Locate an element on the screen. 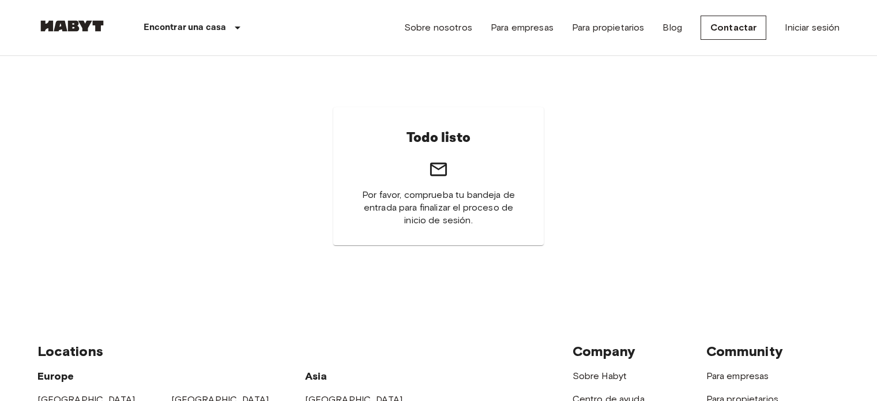 The width and height of the screenshot is (877, 401). a: Para propietarios is located at coordinates (608, 28).